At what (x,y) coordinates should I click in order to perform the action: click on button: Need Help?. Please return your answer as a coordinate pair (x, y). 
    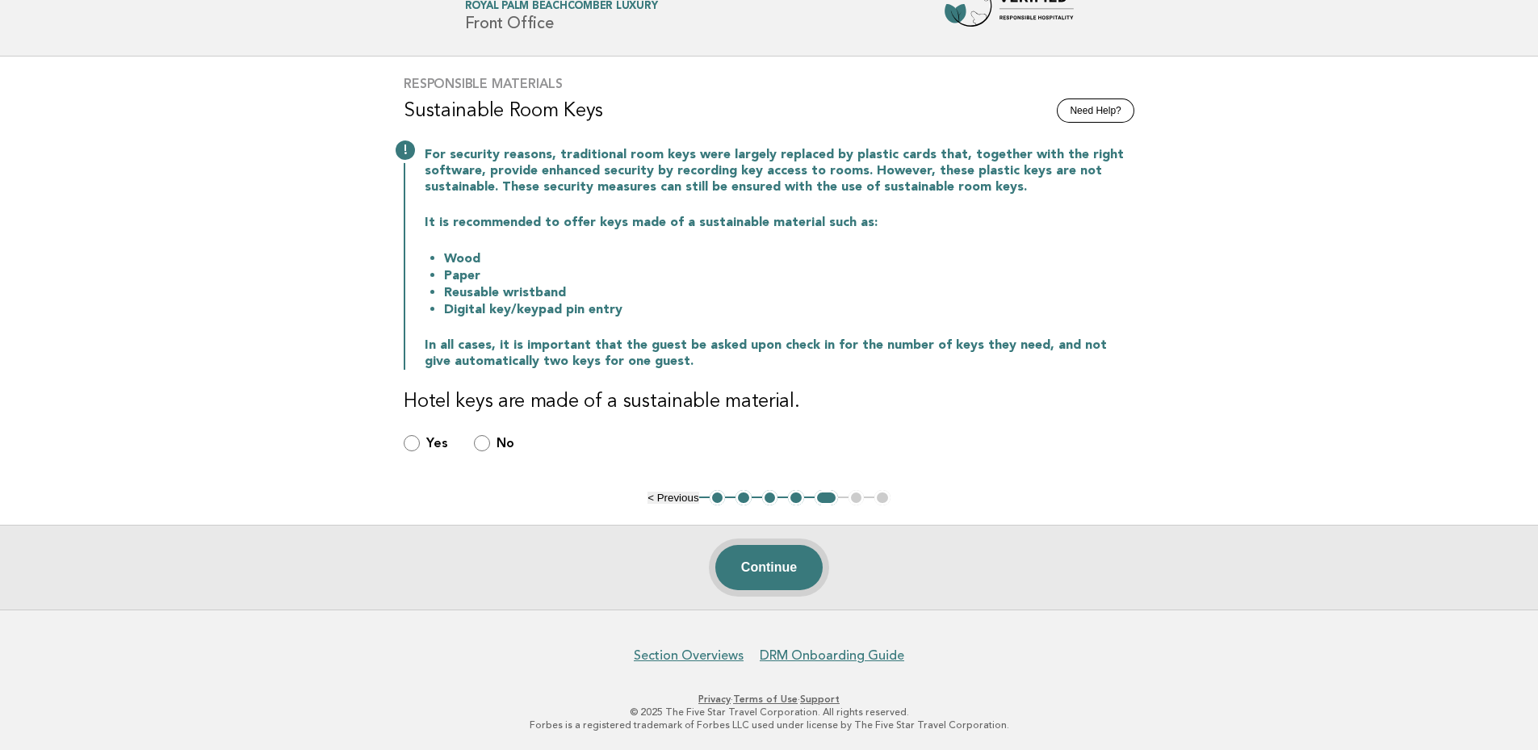
    Looking at the image, I should click on (1095, 111).